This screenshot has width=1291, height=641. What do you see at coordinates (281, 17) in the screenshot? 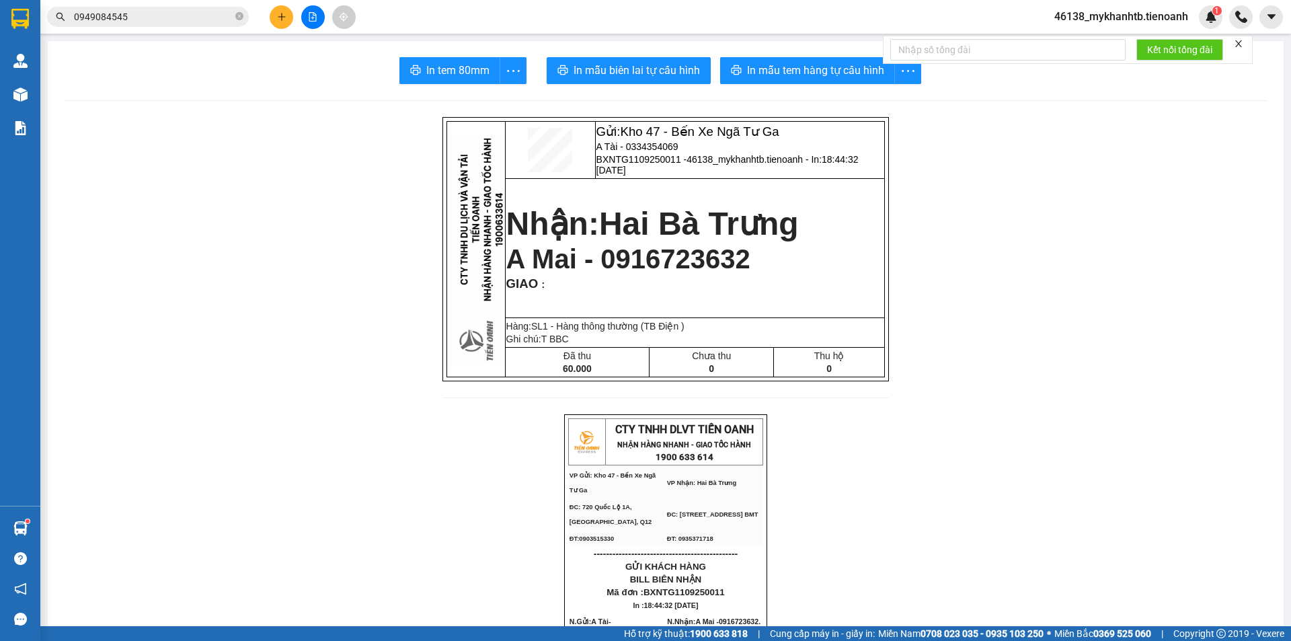
I see `button: plus` at bounding box center [281, 17].